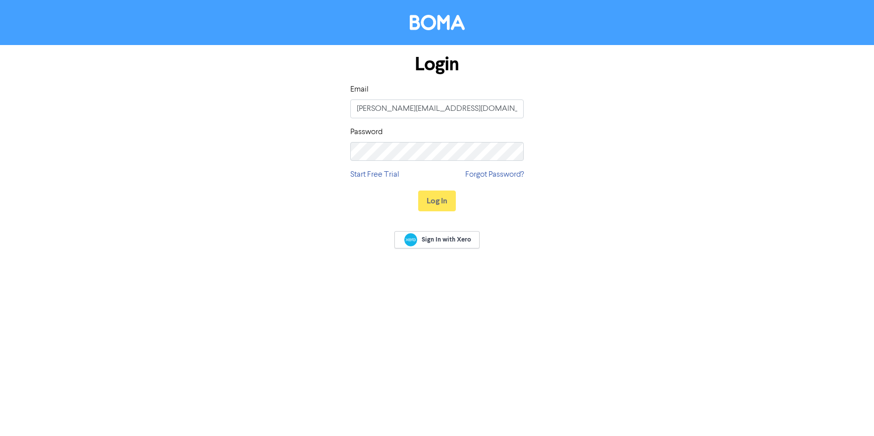 This screenshot has height=436, width=874. What do you see at coordinates (411, 240) in the screenshot?
I see `img: Xero logo` at bounding box center [411, 240].